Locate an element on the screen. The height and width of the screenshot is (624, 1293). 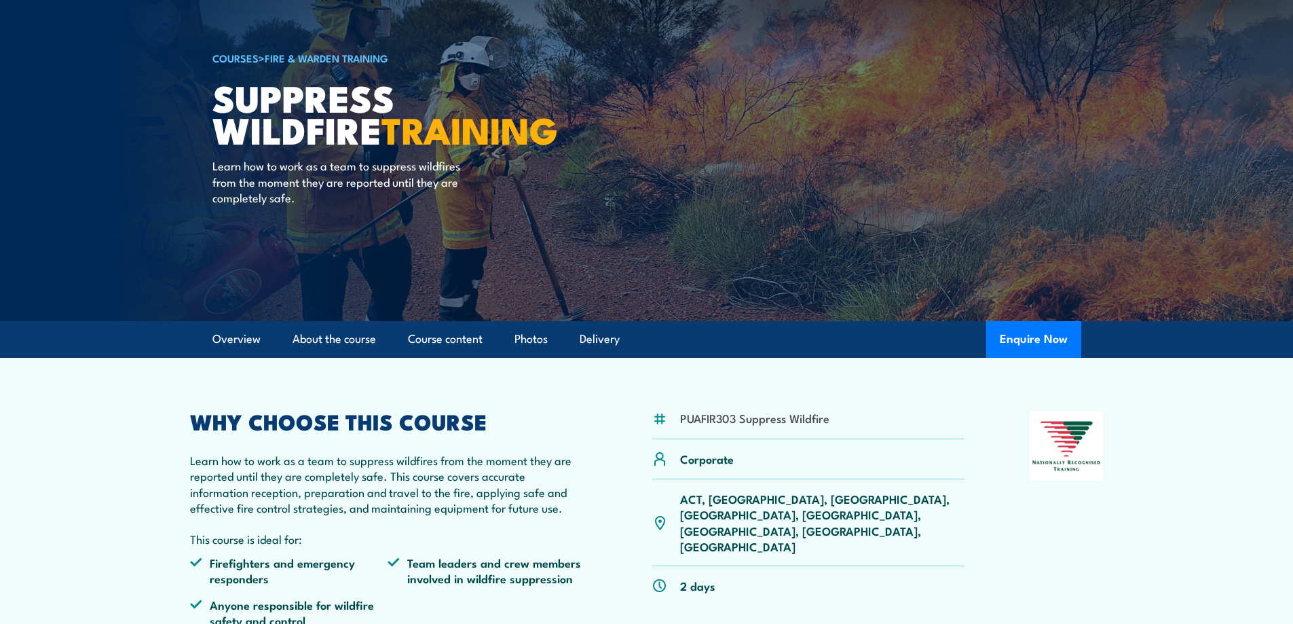
a: Photos is located at coordinates (531, 339).